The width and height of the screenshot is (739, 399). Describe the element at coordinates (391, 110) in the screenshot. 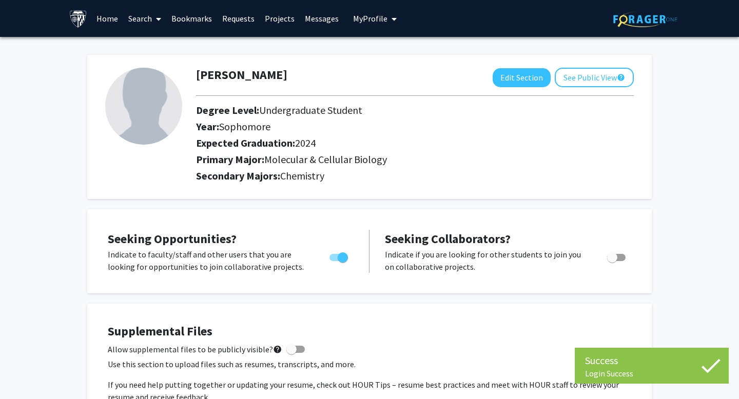

I see `h2: Degree Level:` at that location.